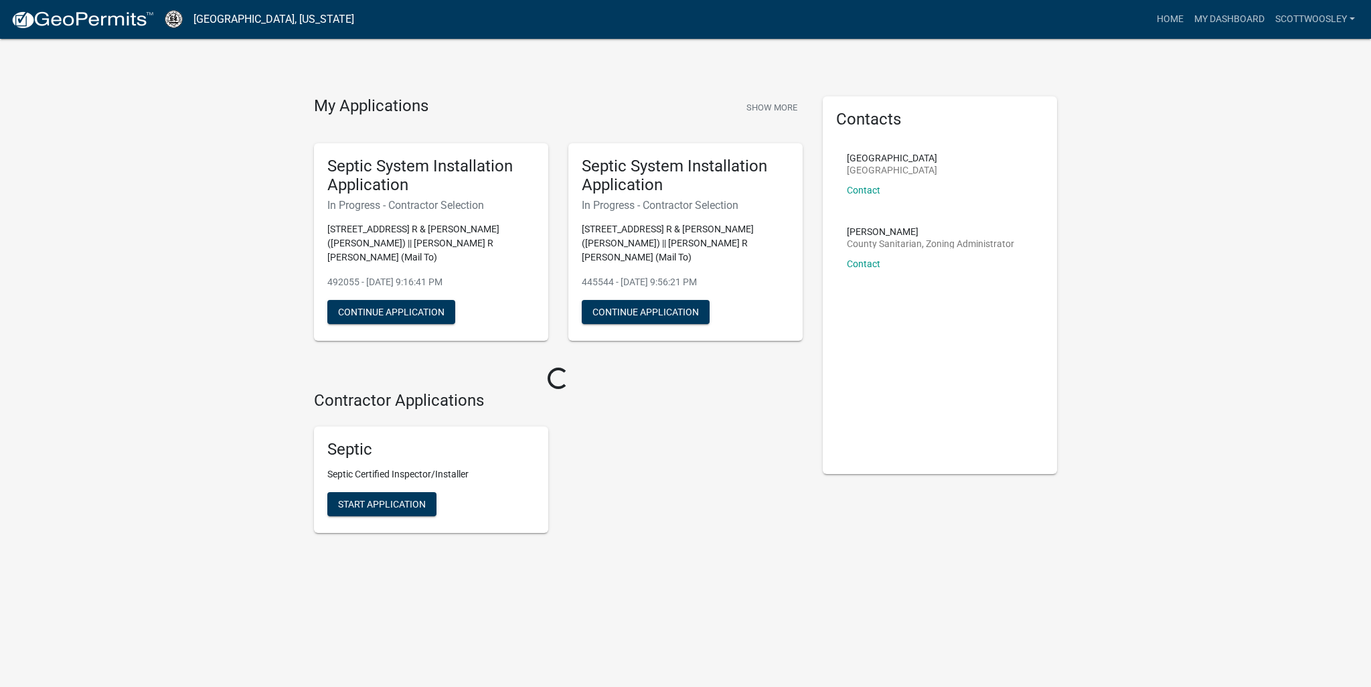 This screenshot has height=687, width=1371. What do you see at coordinates (559, 400) in the screenshot?
I see `h4: Contractor Applications` at bounding box center [559, 400].